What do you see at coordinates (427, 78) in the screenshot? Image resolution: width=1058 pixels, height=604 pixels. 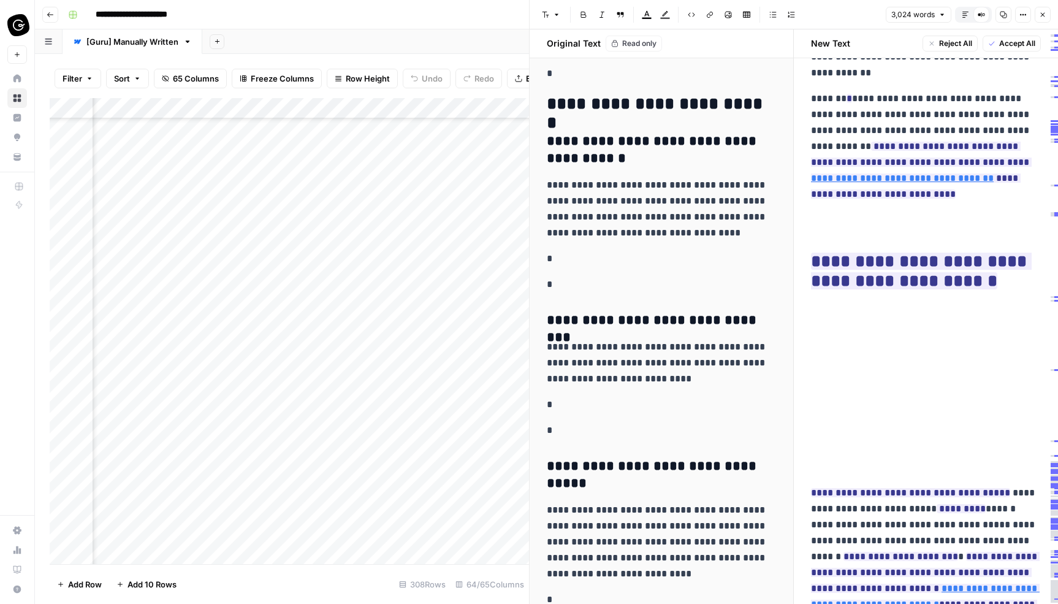 I see `button: Undo` at bounding box center [427, 78].